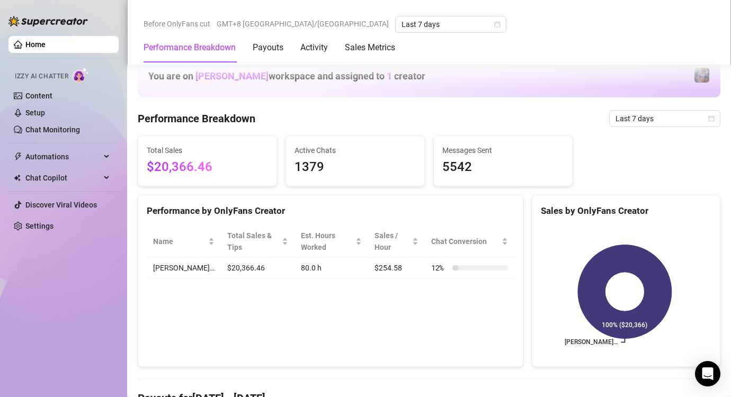 The height and width of the screenshot is (397, 731). What do you see at coordinates (465, 242) in the screenshot?
I see `span: Chat Conversion` at bounding box center [465, 242].